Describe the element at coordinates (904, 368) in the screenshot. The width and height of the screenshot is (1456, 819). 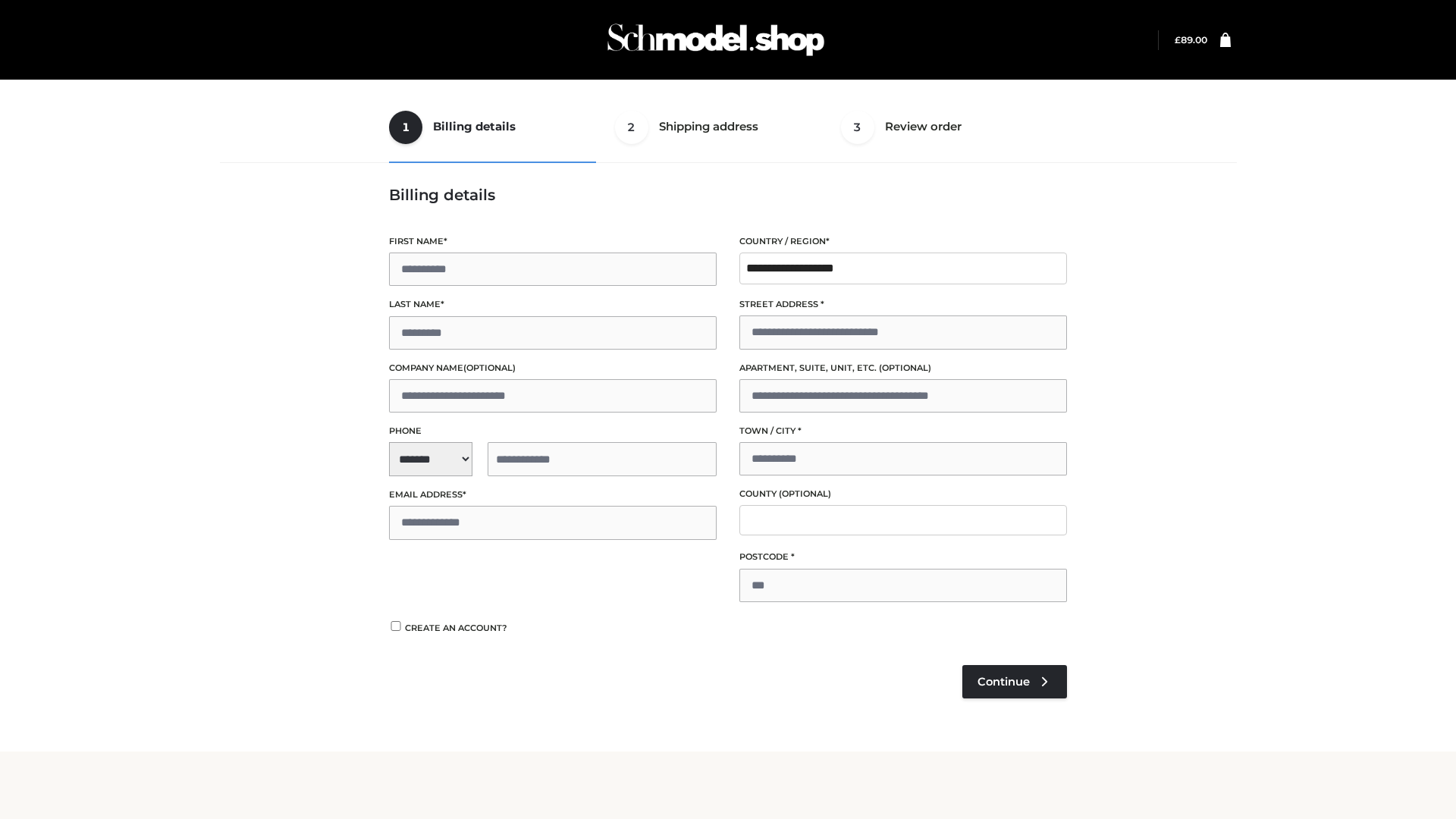
I see `label: Apartment, suite, unit, etc.` at that location.